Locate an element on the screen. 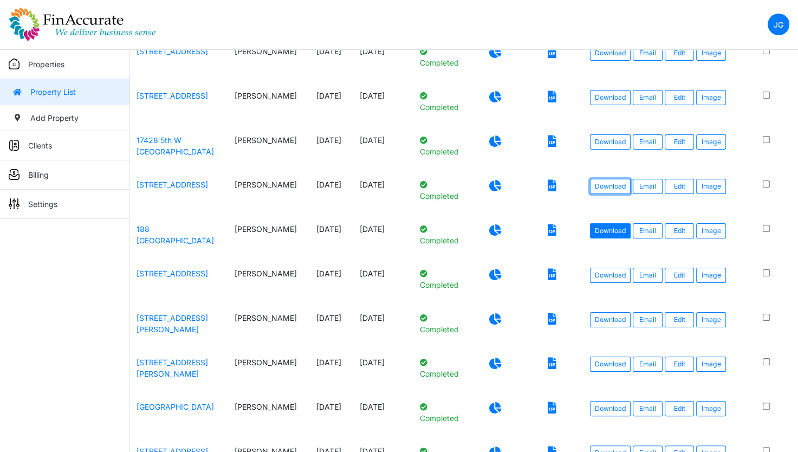 The width and height of the screenshot is (798, 452). img: sidemenu_billing.png is located at coordinates (14, 174).